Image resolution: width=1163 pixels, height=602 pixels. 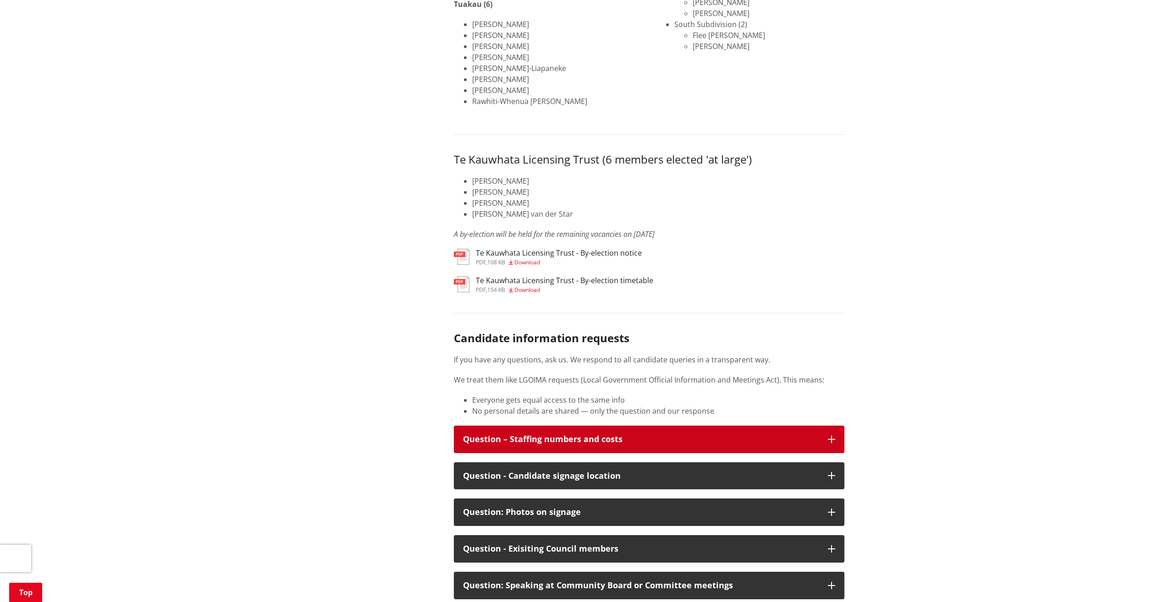 I want to click on div: Question - Candidate signage location, so click(x=641, y=476).